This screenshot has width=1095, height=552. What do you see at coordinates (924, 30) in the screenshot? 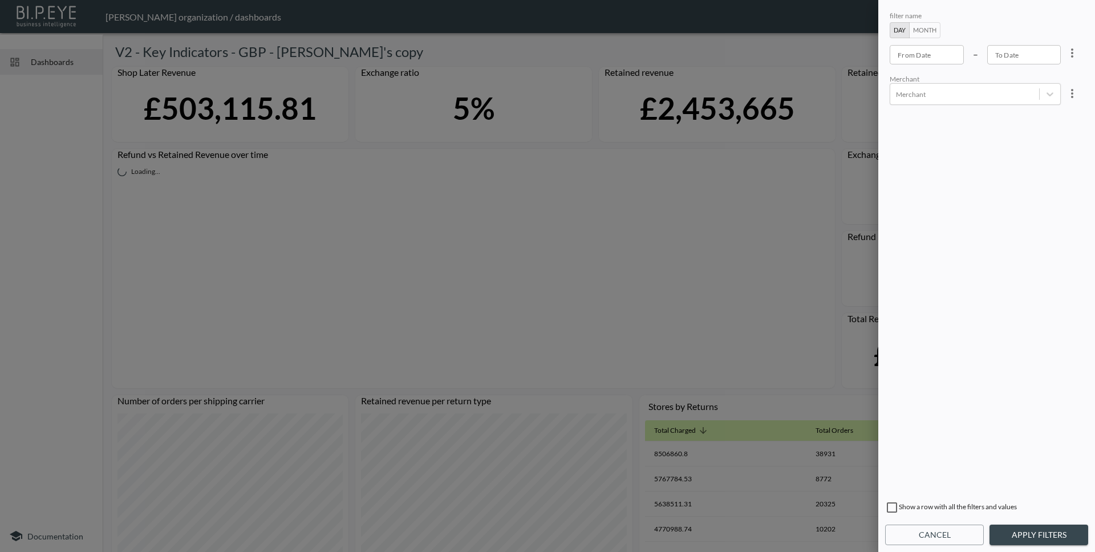
I see `button: Month` at bounding box center [924, 30].